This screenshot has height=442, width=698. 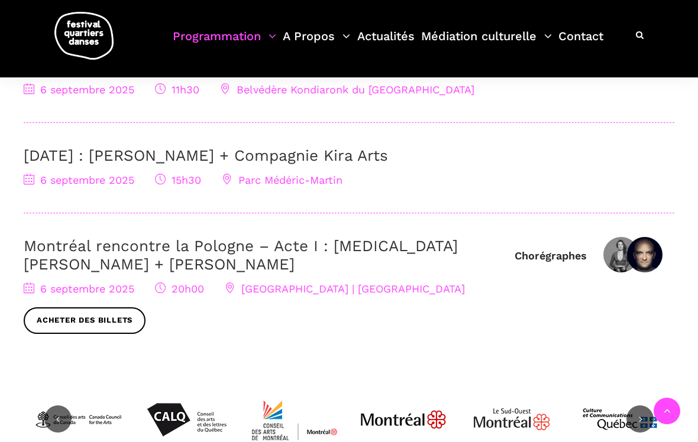 I want to click on span: 15h30, so click(x=178, y=180).